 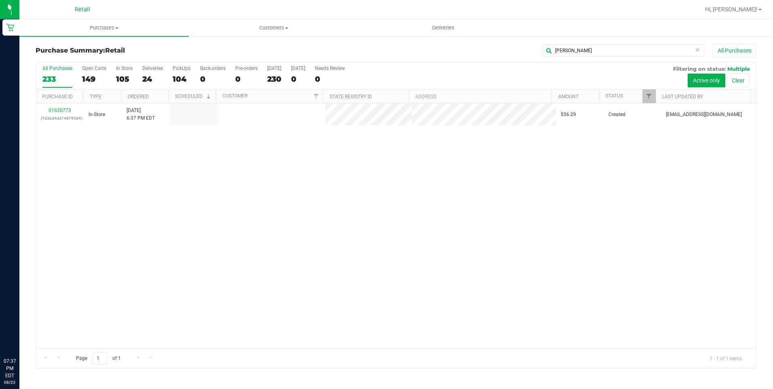 What do you see at coordinates (57, 79) in the screenshot?
I see `div: 233` at bounding box center [57, 79].